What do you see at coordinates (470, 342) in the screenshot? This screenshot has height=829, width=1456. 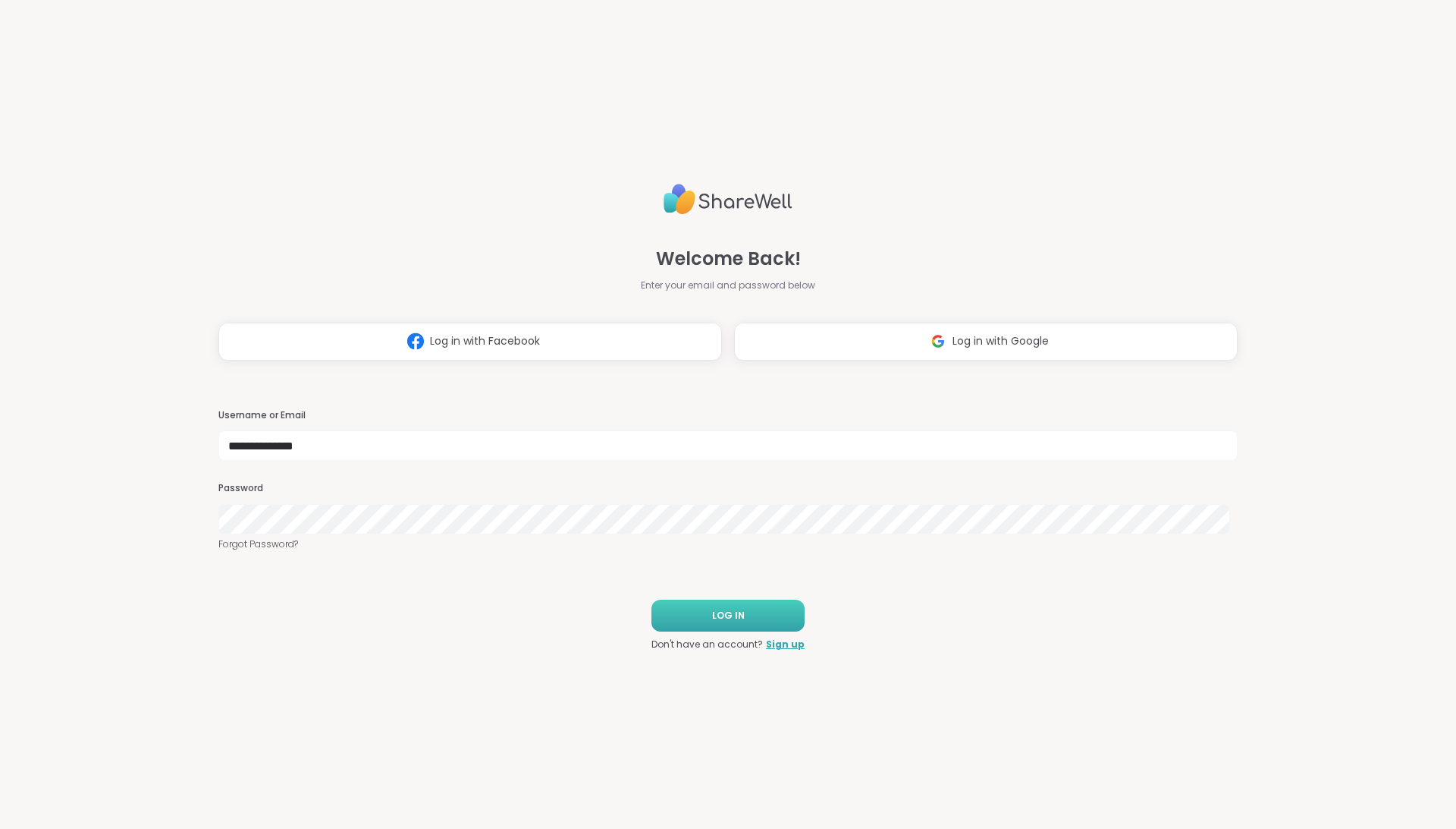 I see `button: Log in with Facebook` at bounding box center [470, 342].